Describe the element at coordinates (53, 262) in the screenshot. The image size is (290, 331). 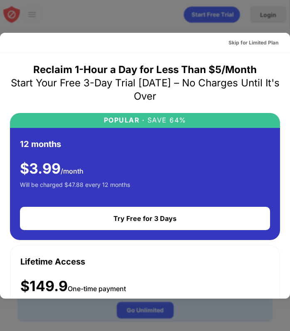
I see `div: Lifetime Access` at that location.